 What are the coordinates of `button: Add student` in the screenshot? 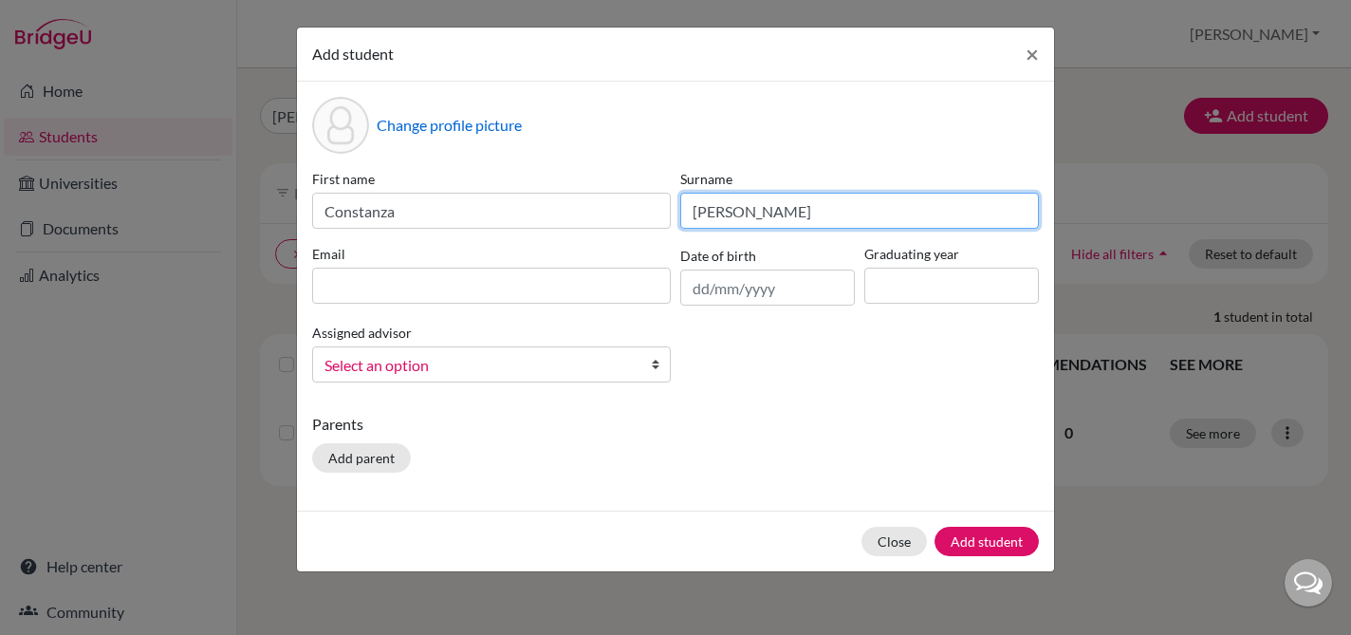 It's located at (986, 541).